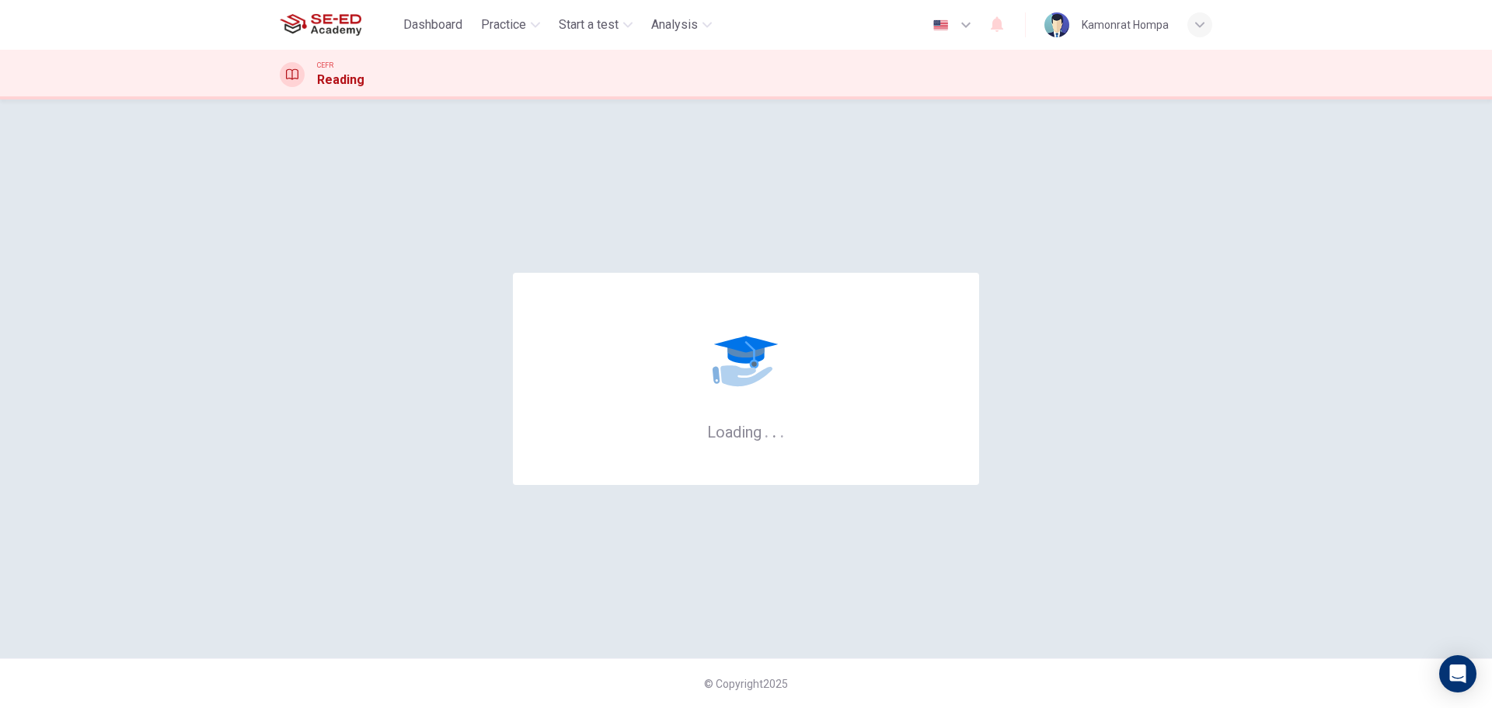  What do you see at coordinates (433, 25) in the screenshot?
I see `span: Dashboard` at bounding box center [433, 25].